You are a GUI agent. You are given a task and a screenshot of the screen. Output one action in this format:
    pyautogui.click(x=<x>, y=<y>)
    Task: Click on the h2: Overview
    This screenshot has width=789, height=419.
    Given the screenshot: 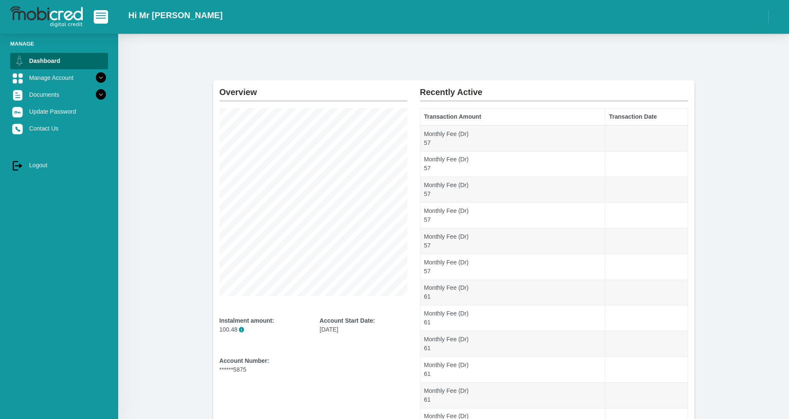 What is the action you would take?
    pyautogui.click(x=313, y=89)
    